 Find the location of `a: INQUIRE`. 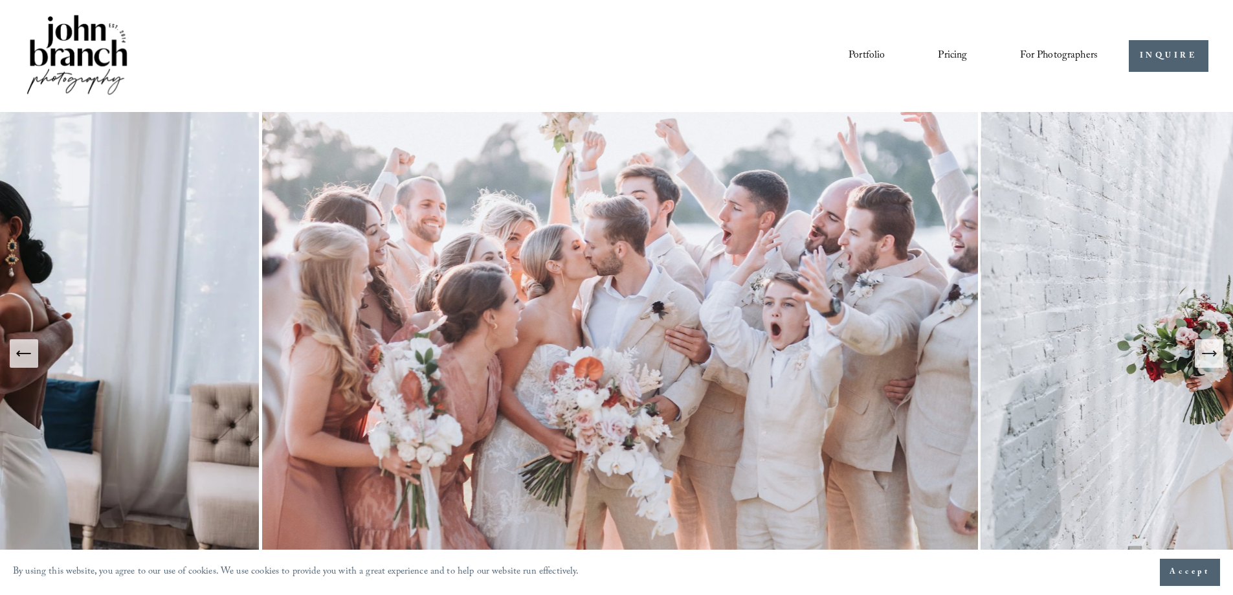

a: INQUIRE is located at coordinates (1169, 56).